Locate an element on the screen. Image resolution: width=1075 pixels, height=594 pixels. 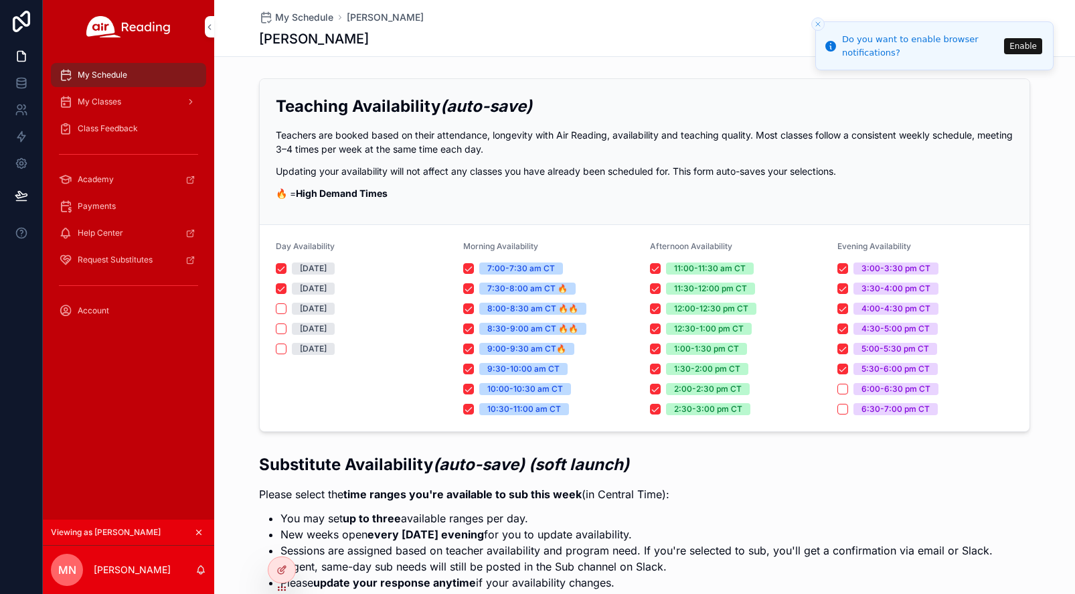
span: Afternoon Availability is located at coordinates (691, 246).